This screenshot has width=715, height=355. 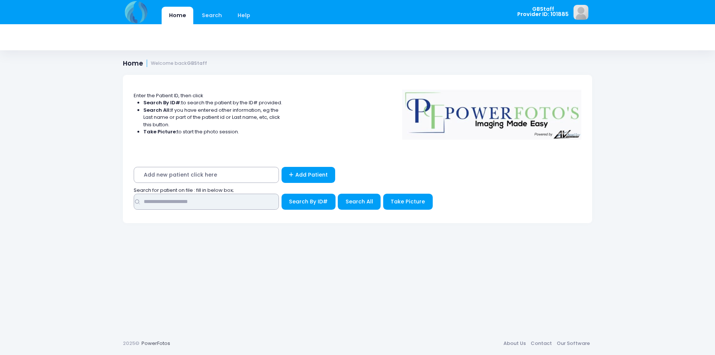 I want to click on h1: Home, so click(x=165, y=63).